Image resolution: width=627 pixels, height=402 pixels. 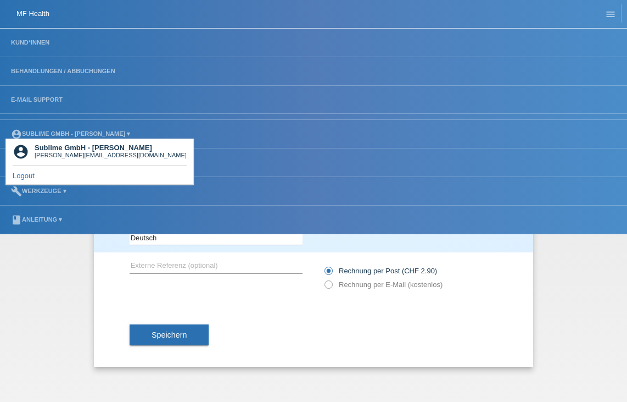 What do you see at coordinates (169, 335) in the screenshot?
I see `button: Speichern` at bounding box center [169, 335].